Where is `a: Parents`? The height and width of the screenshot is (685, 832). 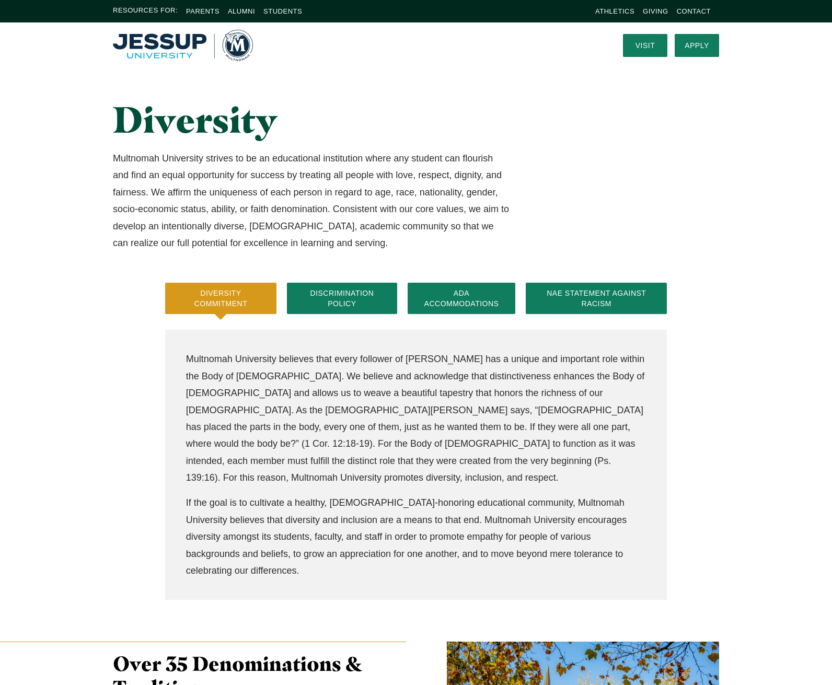 a: Parents is located at coordinates (203, 11).